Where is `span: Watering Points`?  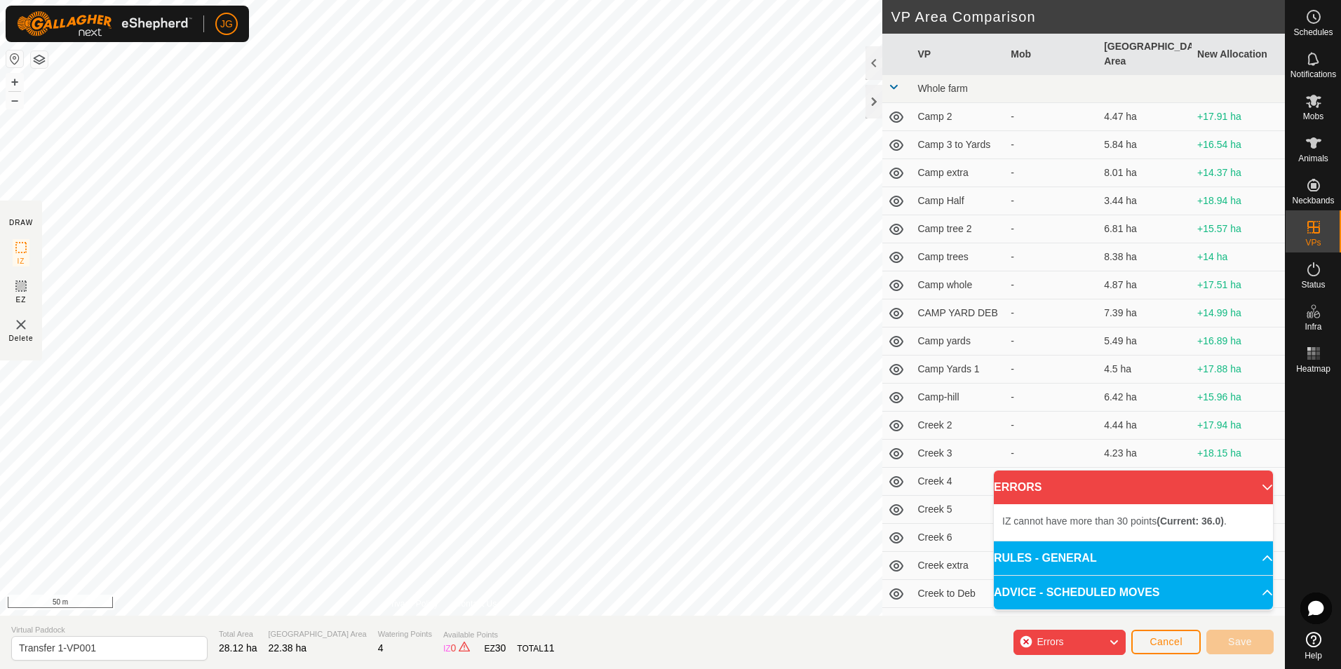 span: Watering Points is located at coordinates (405, 634).